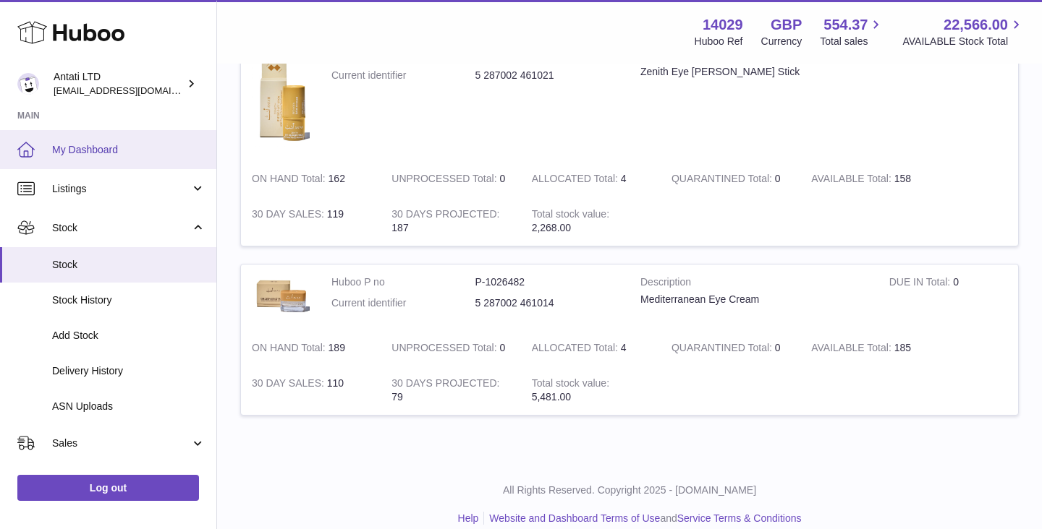 The image size is (1042, 529). What do you see at coordinates (963, 41) in the screenshot?
I see `span: AVAILABLE Stock Total` at bounding box center [963, 41].